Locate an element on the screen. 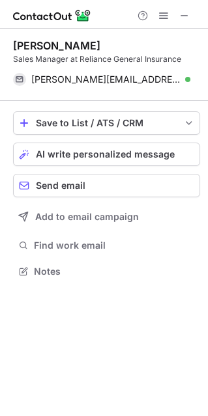 This screenshot has width=208, height=416. button: Notes is located at coordinates (106, 272).